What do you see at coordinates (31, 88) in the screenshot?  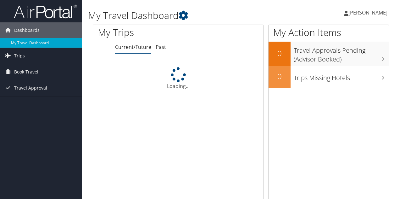 I see `span: Travel Approval` at bounding box center [31, 88].